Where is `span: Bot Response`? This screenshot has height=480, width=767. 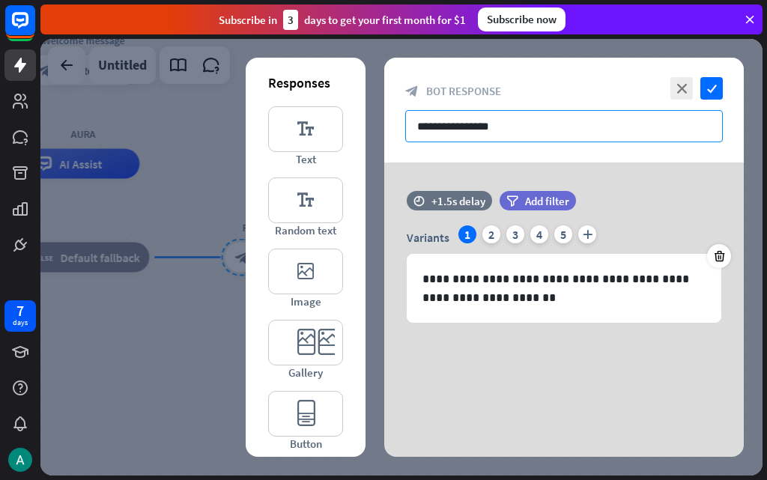 span: Bot Response is located at coordinates (464, 91).